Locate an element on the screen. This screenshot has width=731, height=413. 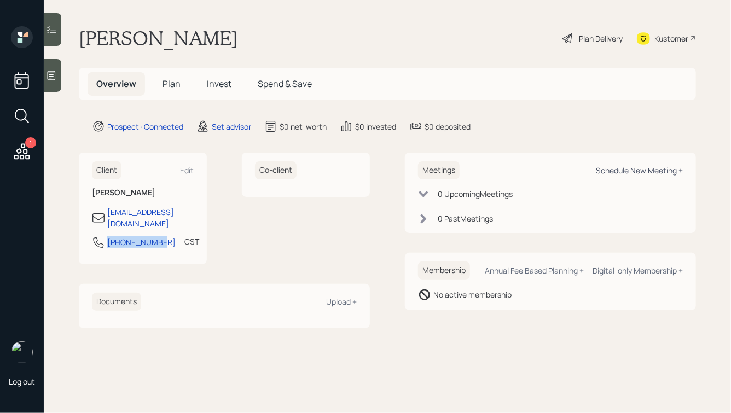
span: Plan is located at coordinates (171, 84).